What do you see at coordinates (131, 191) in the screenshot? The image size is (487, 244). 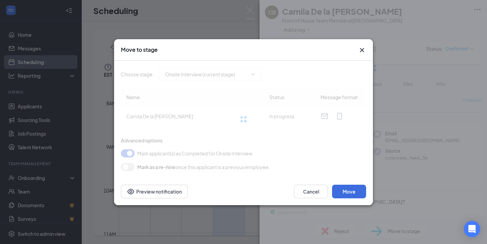 I see `svg: Eye` at bounding box center [131, 191].